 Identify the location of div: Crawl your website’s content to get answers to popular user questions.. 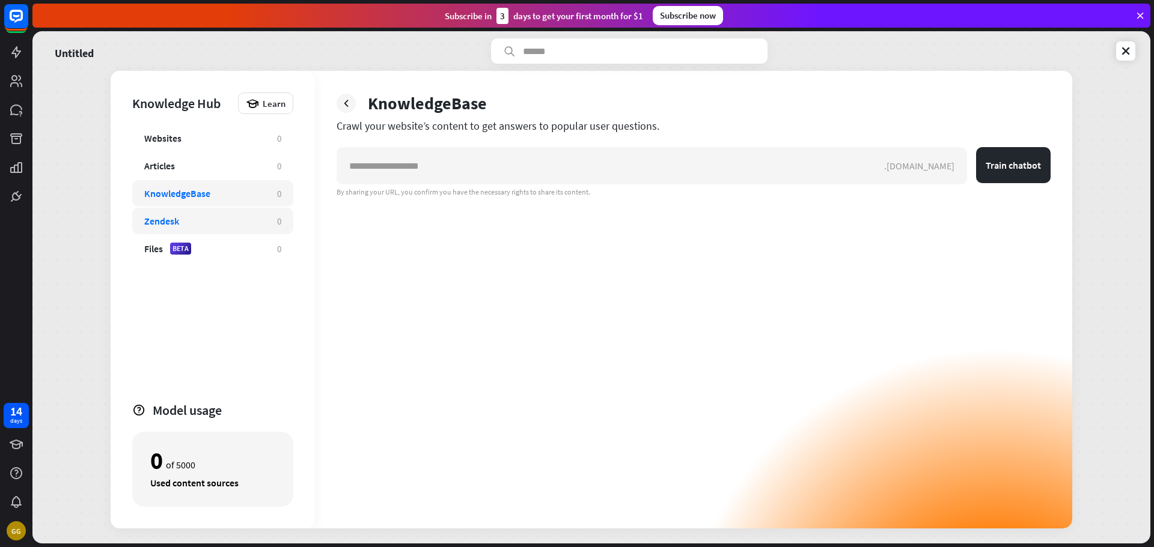
(693, 126).